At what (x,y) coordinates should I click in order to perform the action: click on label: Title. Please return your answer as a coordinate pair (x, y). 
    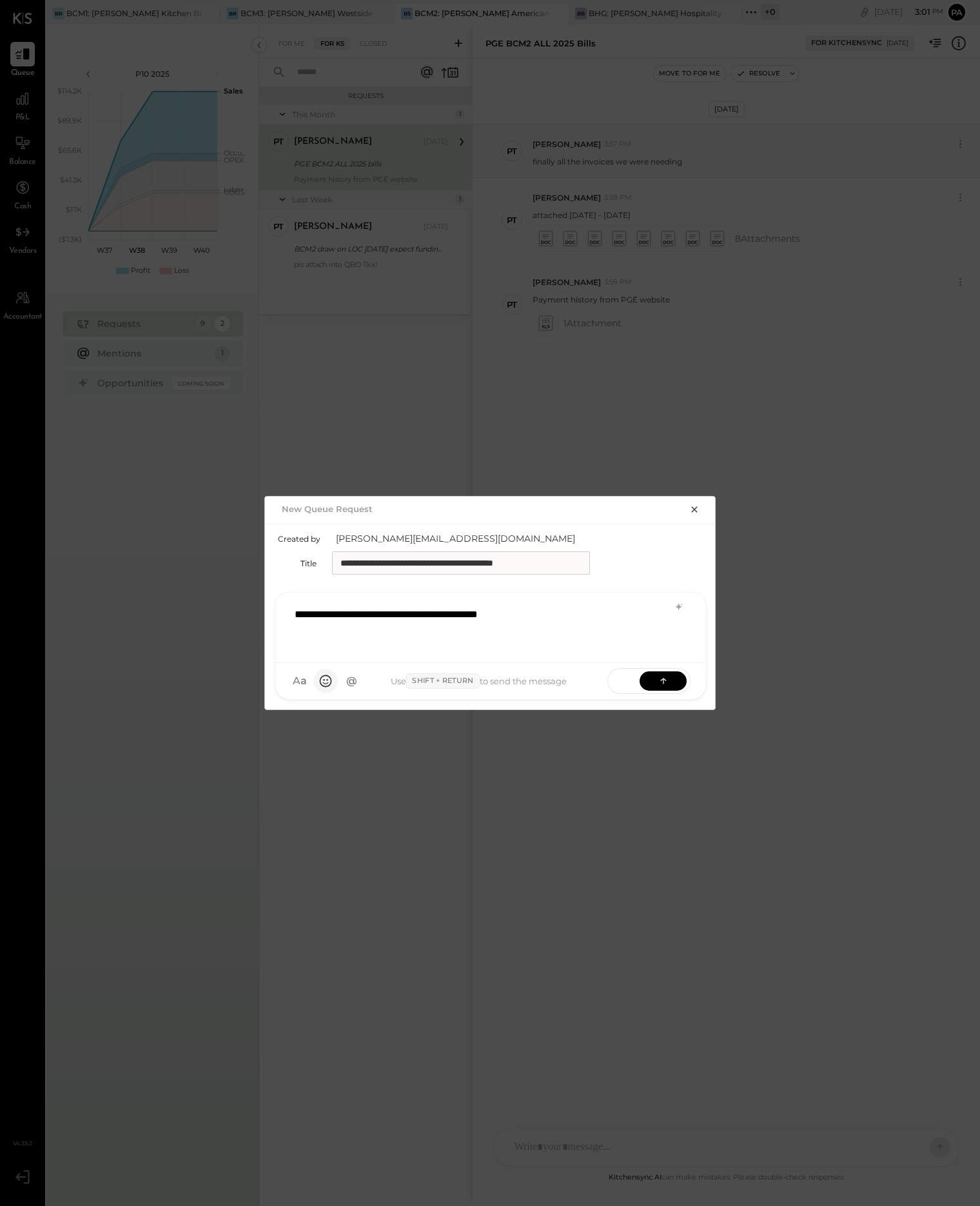
    Looking at the image, I should click on (297, 563).